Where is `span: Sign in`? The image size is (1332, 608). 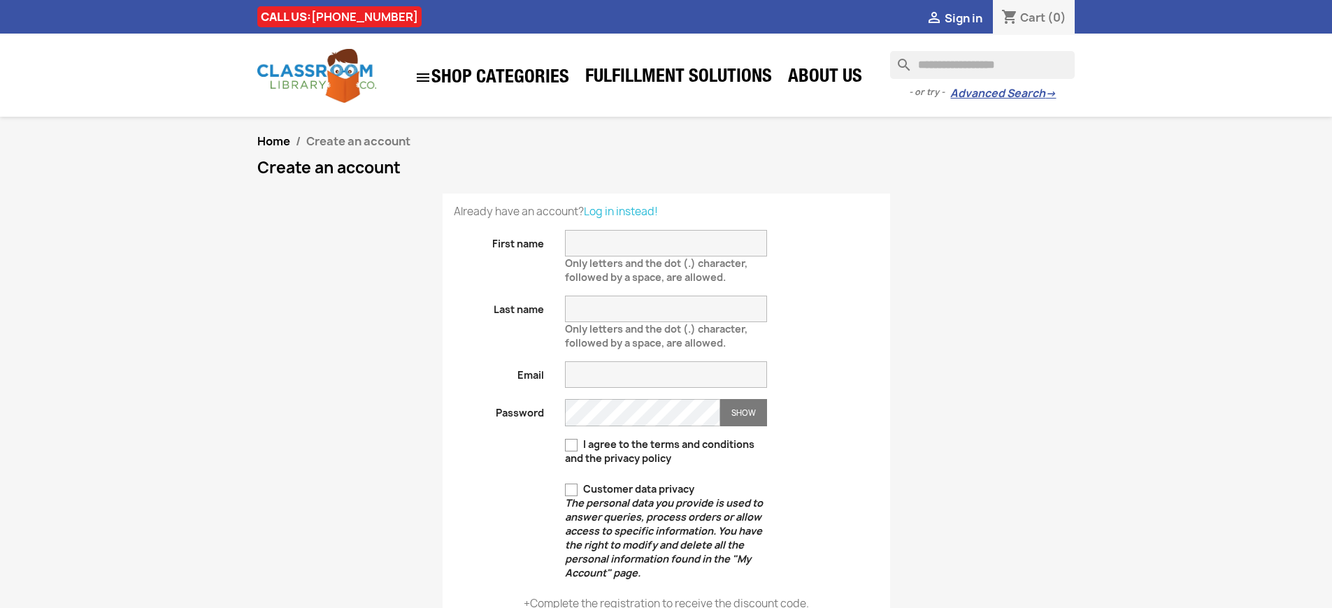
span: Sign in is located at coordinates (964, 18).